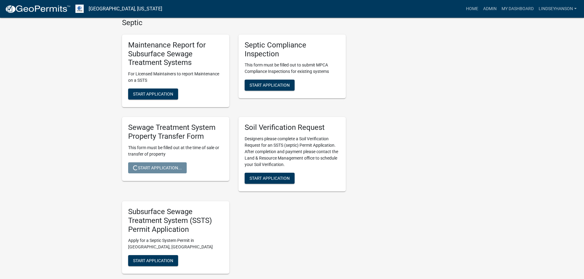 This screenshot has height=279, width=584. I want to click on h5: Septic Compliance Inspection, so click(292, 50).